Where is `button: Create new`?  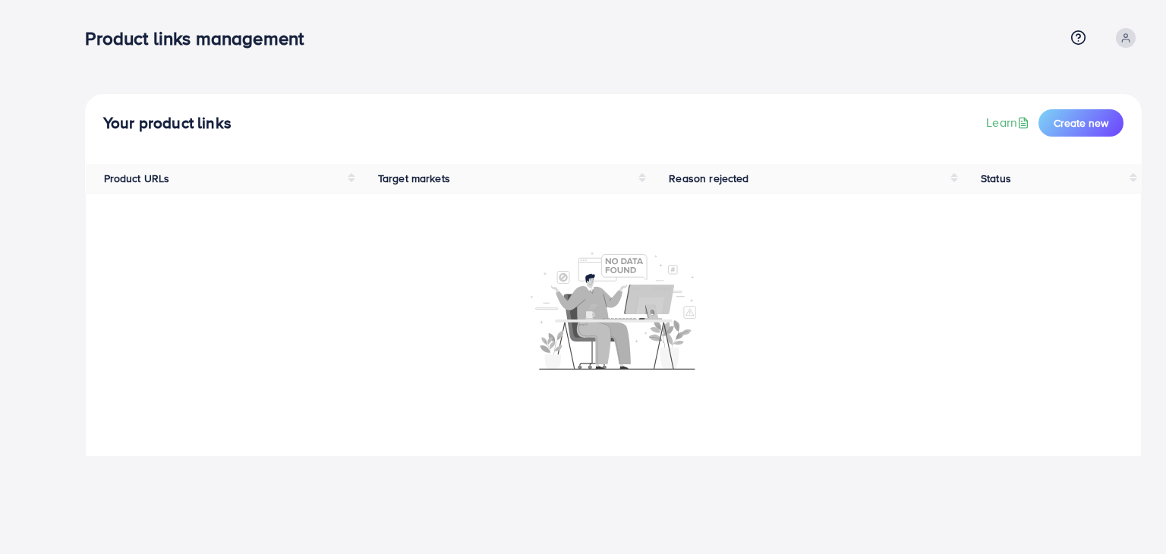 button: Create new is located at coordinates (1081, 123).